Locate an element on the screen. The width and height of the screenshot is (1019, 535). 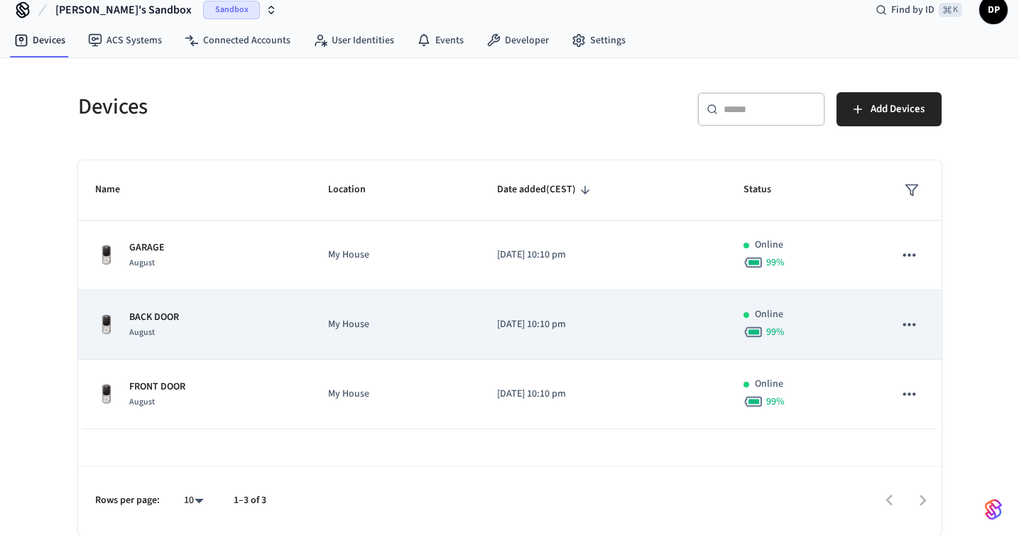
p: GARAGE is located at coordinates (147, 248).